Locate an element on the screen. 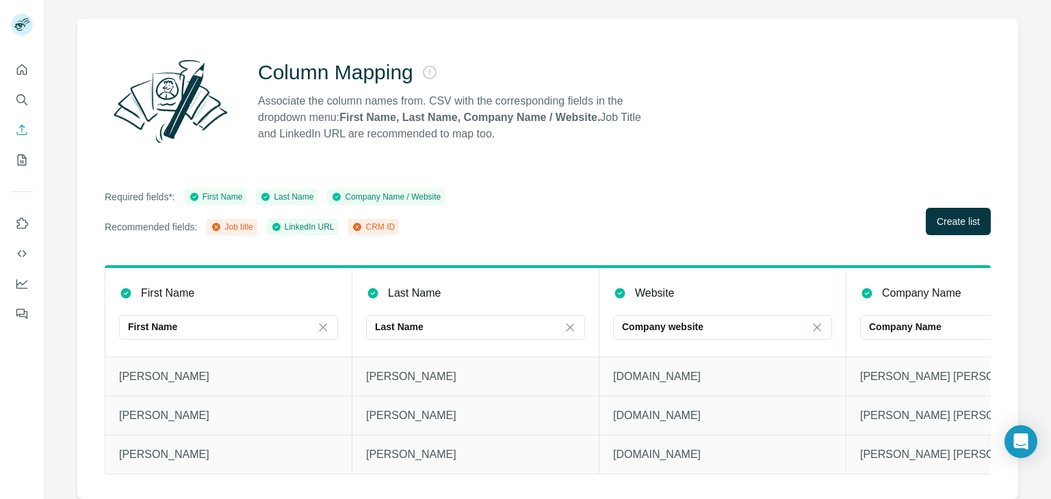 The image size is (1051, 499). p: Company website is located at coordinates (662, 327).